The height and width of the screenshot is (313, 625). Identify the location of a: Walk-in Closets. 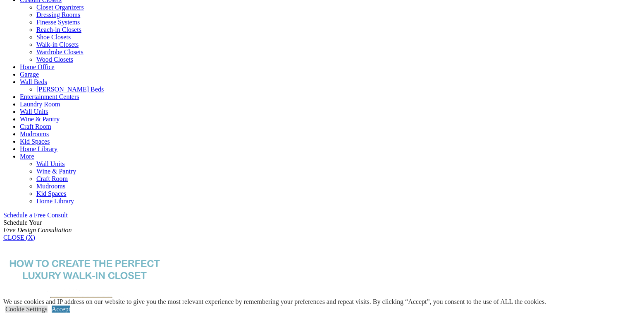
(57, 44).